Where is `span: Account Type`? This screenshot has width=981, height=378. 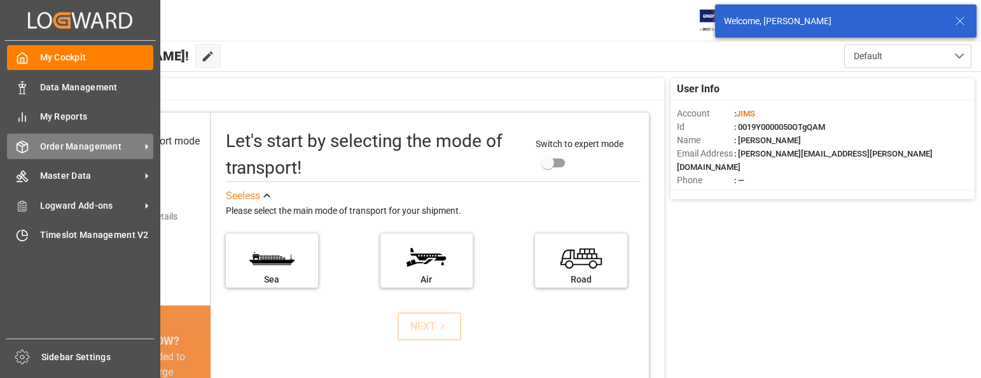 span: Account Type is located at coordinates (705, 193).